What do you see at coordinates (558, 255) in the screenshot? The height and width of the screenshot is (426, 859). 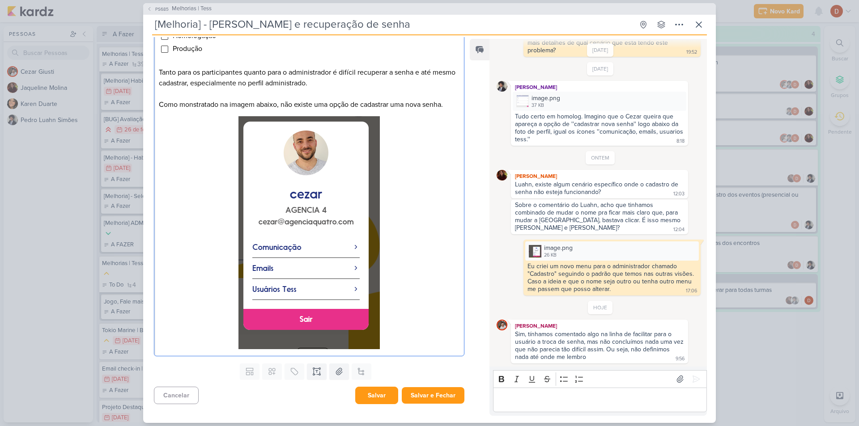 I see `div: 26 KB` at bounding box center [558, 255].